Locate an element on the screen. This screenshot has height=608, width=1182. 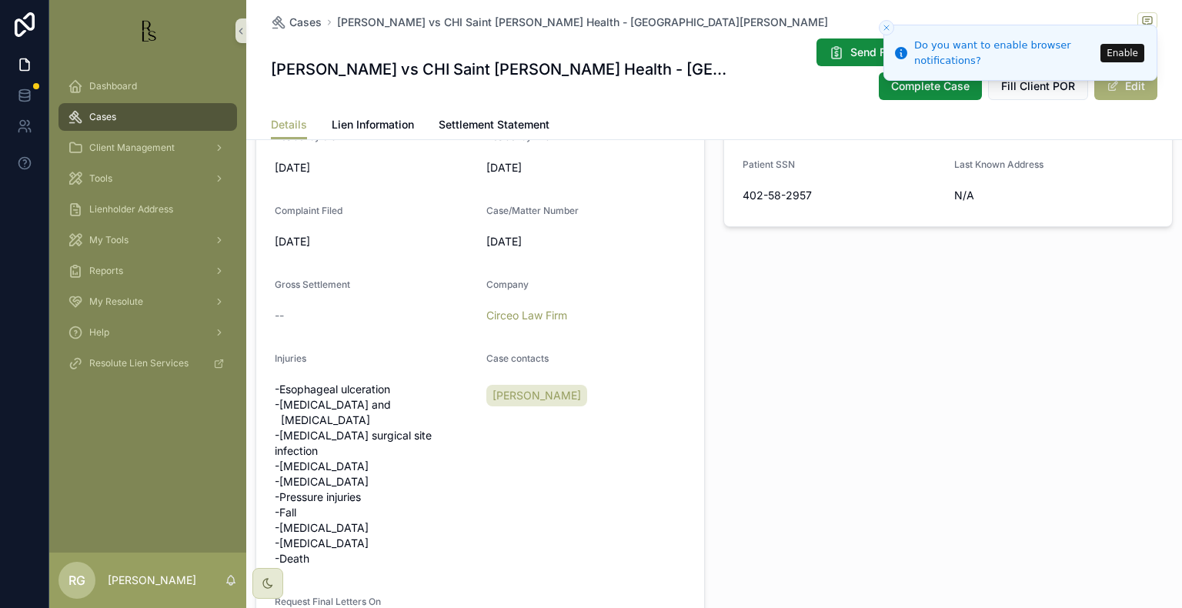
span: Details is located at coordinates (288, 125).